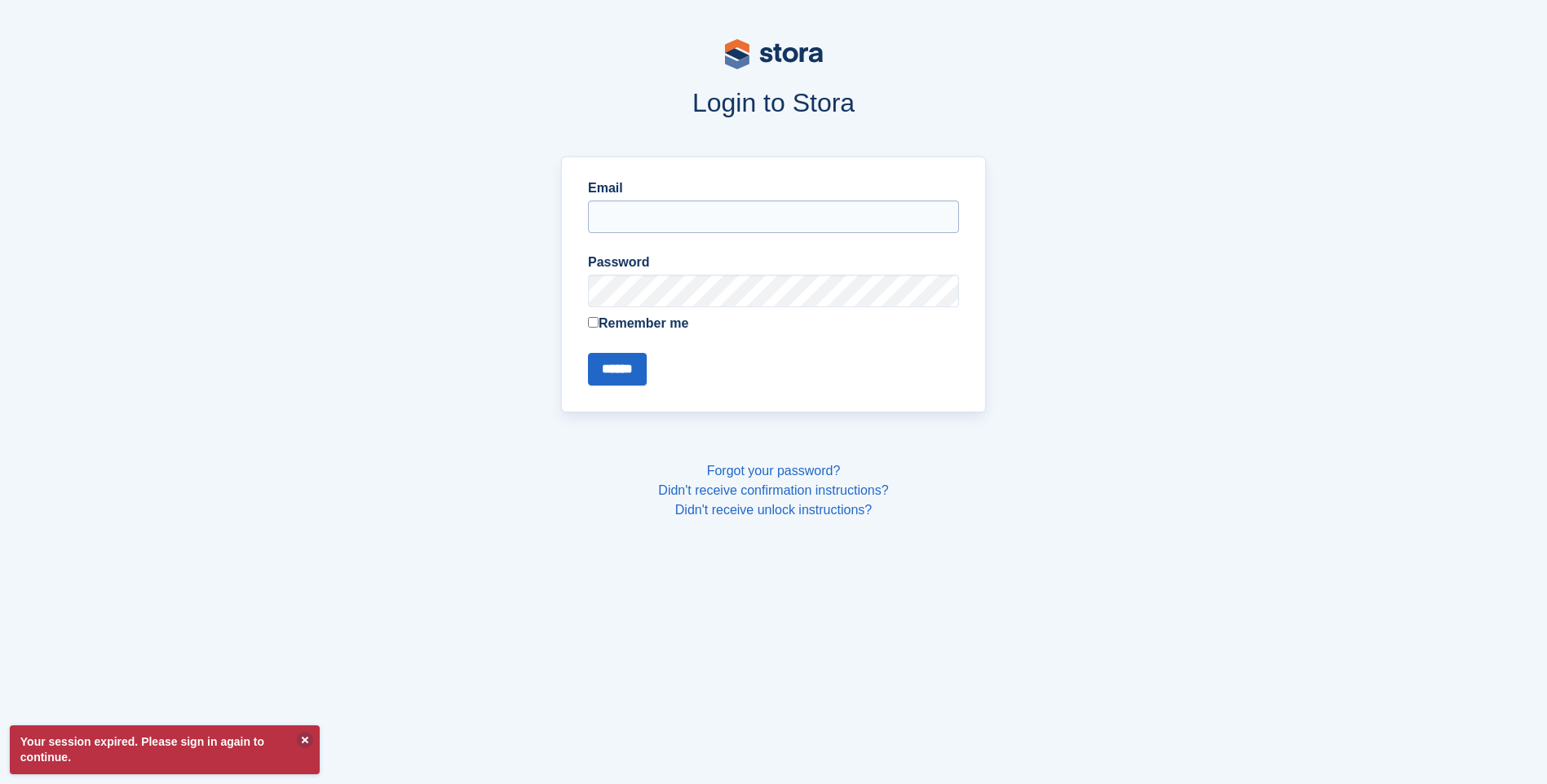 This screenshot has width=1547, height=784. Describe the element at coordinates (774, 471) in the screenshot. I see `a: Forgot your password?` at that location.